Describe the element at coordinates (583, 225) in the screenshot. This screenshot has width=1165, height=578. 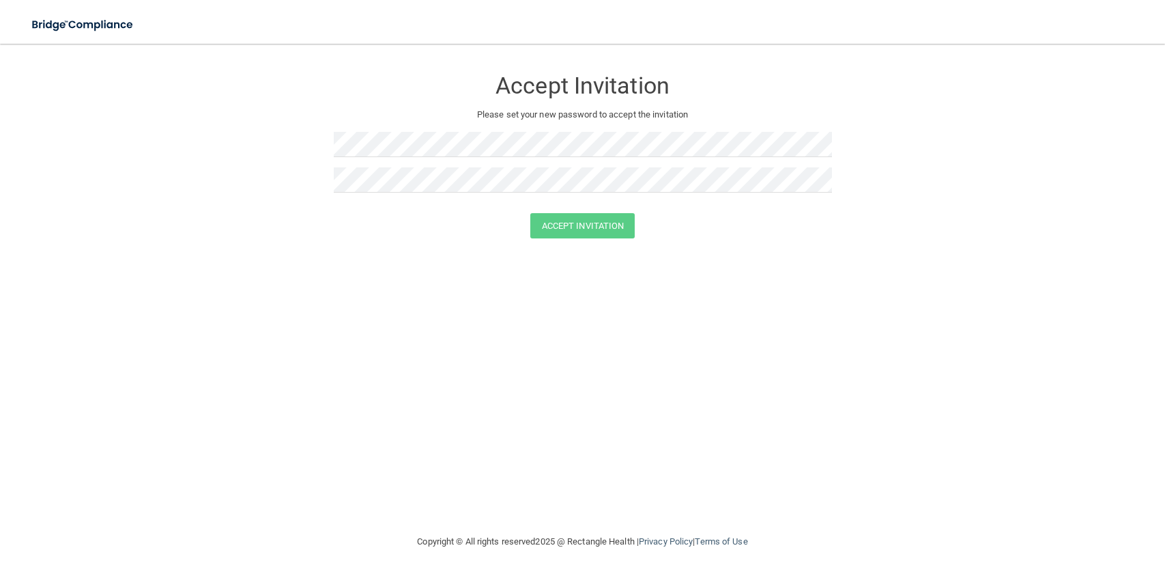
I see `button: Accept Invitation` at that location.